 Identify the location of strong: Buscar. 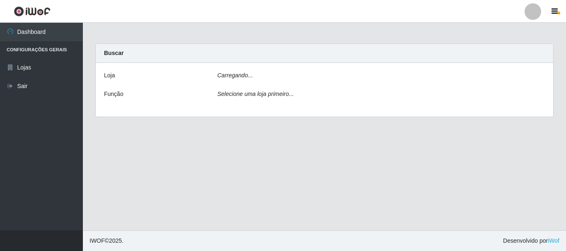
(114, 53).